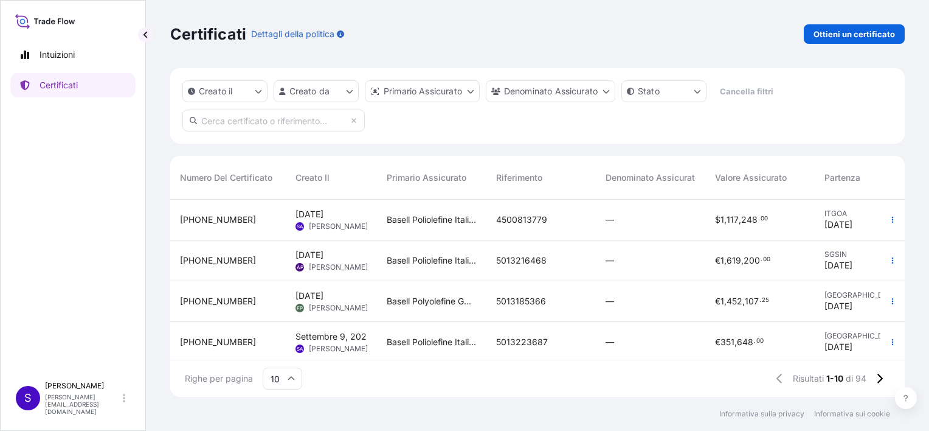 This screenshot has width=929, height=431. Describe the element at coordinates (856, 378) in the screenshot. I see `span: di 94` at that location.